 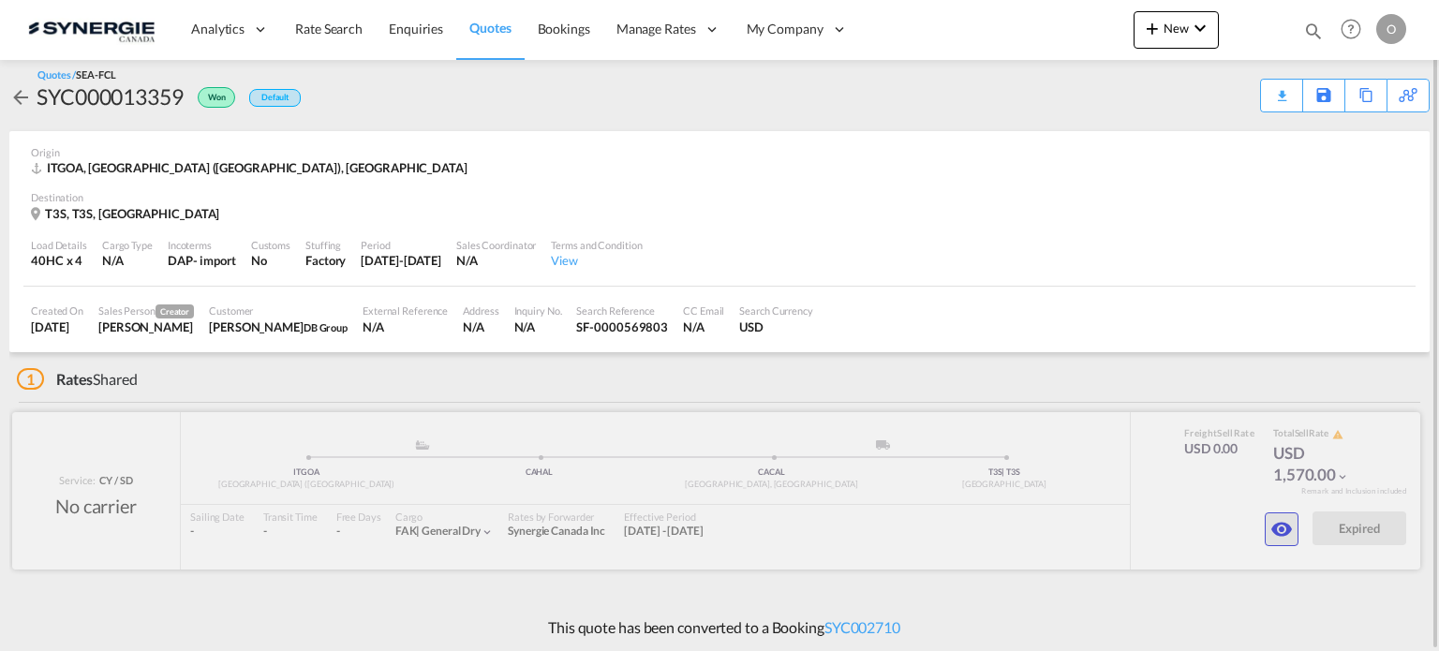 What do you see at coordinates (596, 260) in the screenshot?
I see `div: View` at bounding box center [596, 260].